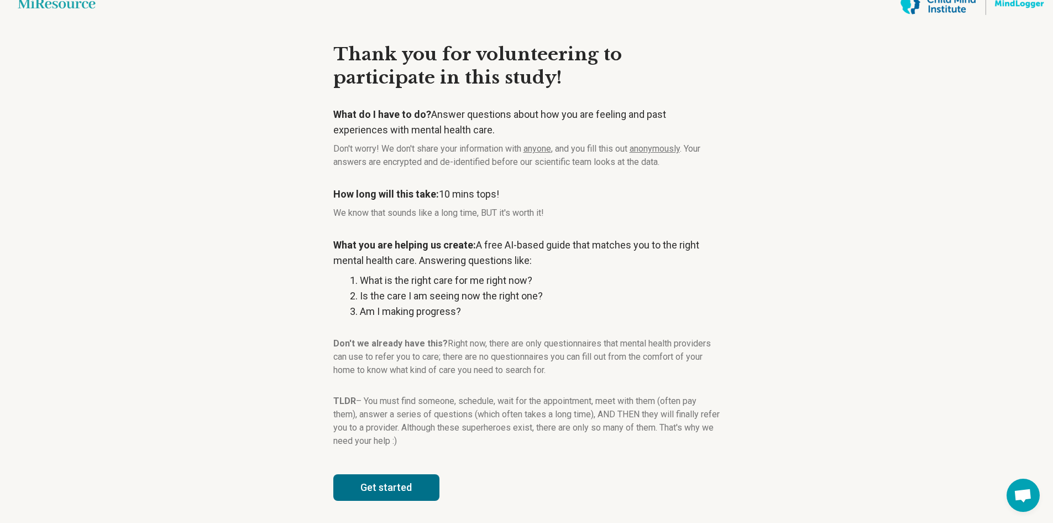 The height and width of the screenshot is (523, 1053). Describe the element at coordinates (527, 194) in the screenshot. I see `p: 10 mins tops!` at that location.